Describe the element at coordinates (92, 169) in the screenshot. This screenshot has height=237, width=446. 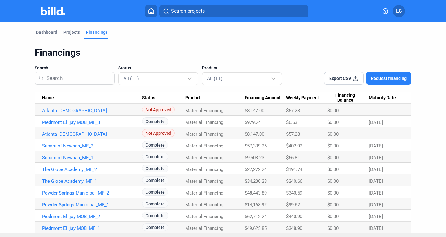
I see `a: The Globe Academy_MF_2` at that location.